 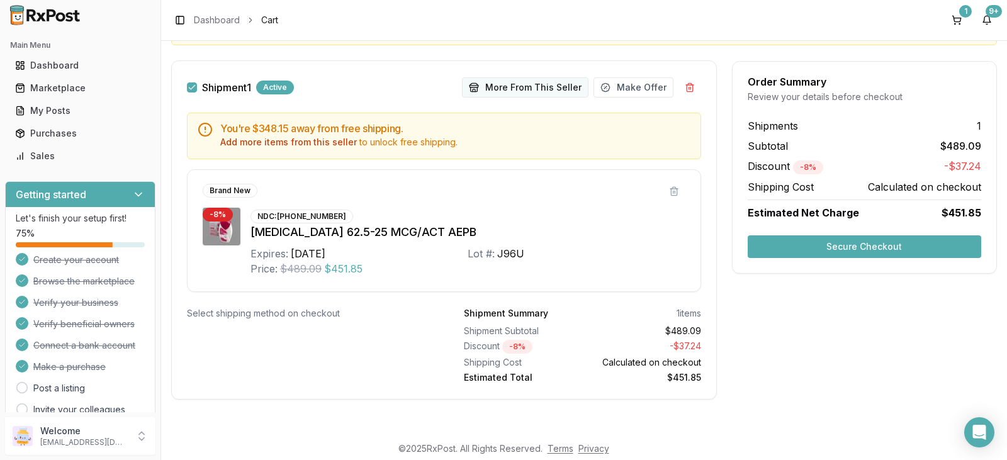 What do you see at coordinates (80, 133) in the screenshot?
I see `a: Purchases` at bounding box center [80, 133].